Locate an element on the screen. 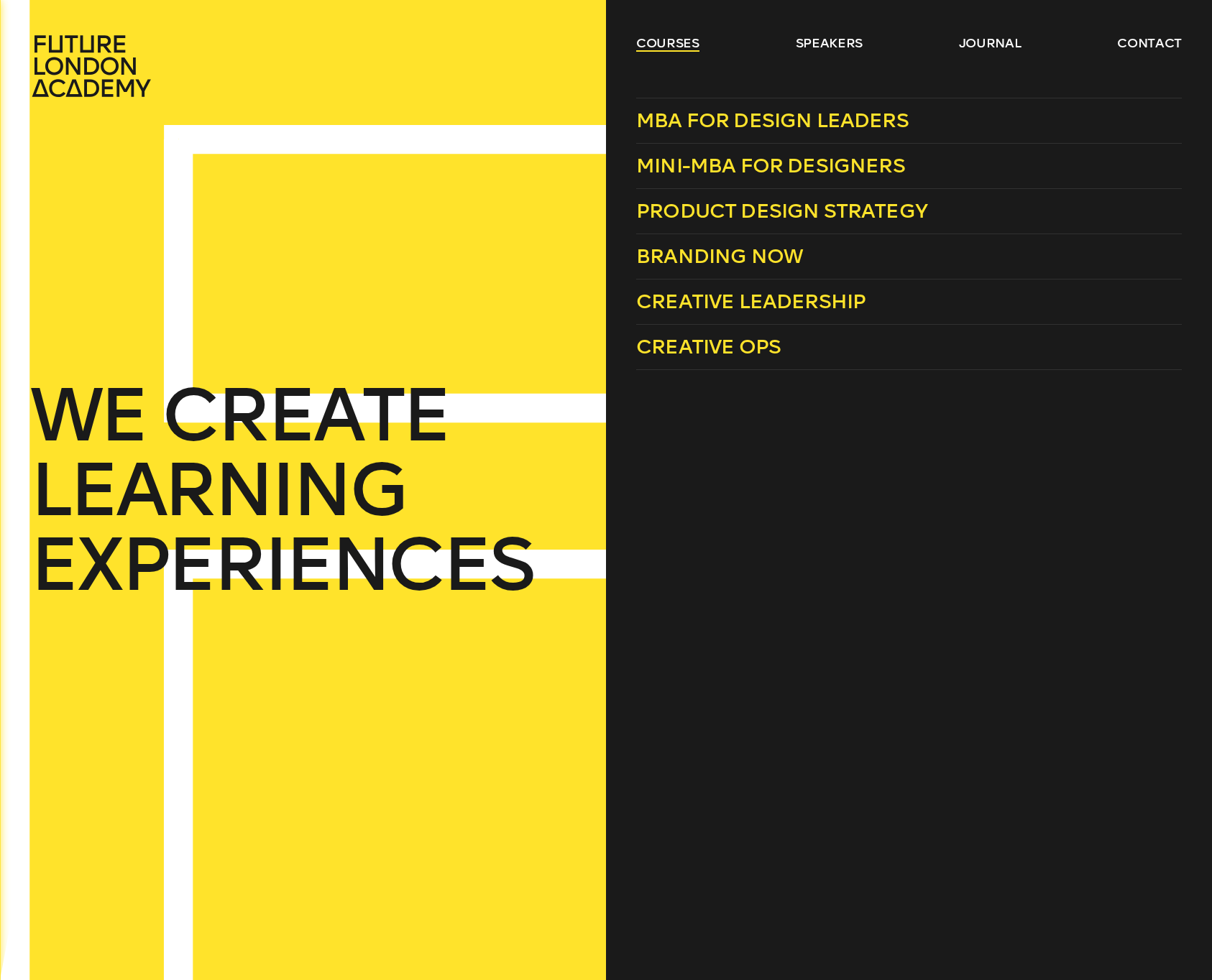 The image size is (1212, 980). a: MBA for Design Leaders is located at coordinates (908, 121).